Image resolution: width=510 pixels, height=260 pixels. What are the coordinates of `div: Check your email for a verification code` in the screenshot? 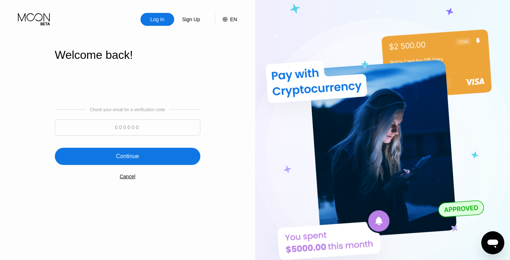 It's located at (128, 110).